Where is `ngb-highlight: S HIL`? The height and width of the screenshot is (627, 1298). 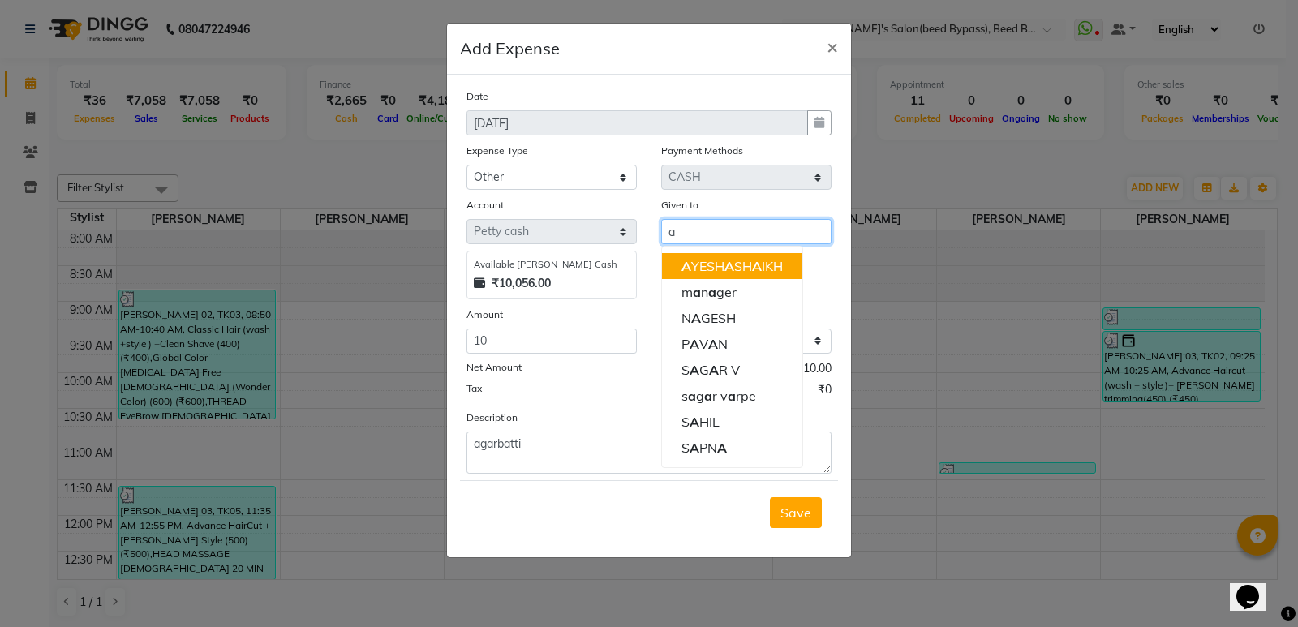
ngb-highlight: S HIL is located at coordinates (700, 422).